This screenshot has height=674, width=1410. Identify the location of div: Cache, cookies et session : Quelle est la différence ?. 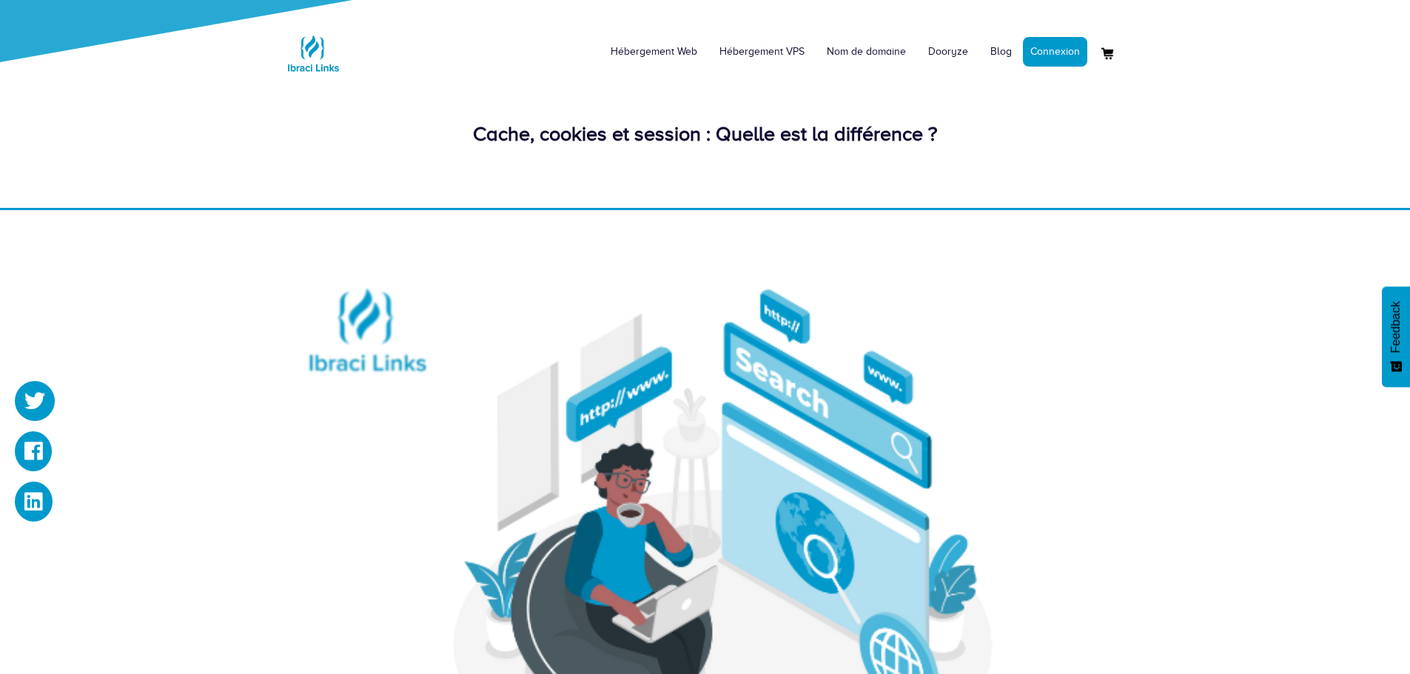
(705, 134).